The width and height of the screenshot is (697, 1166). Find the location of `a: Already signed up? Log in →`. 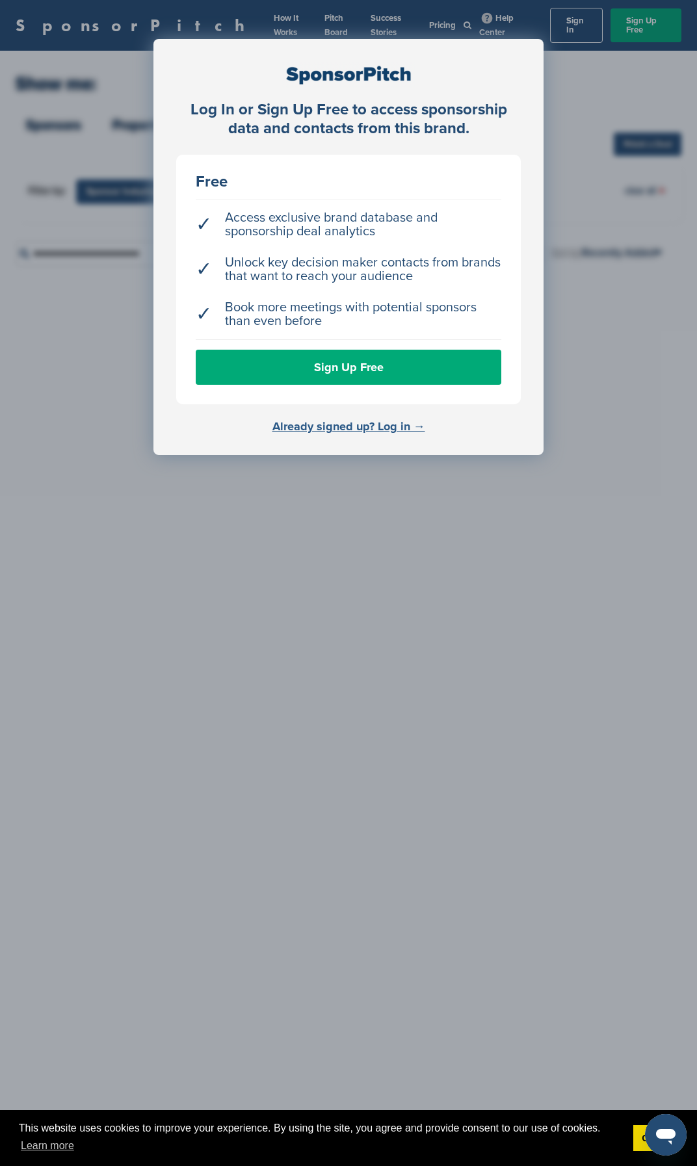

a: Already signed up? Log in → is located at coordinates (348, 426).